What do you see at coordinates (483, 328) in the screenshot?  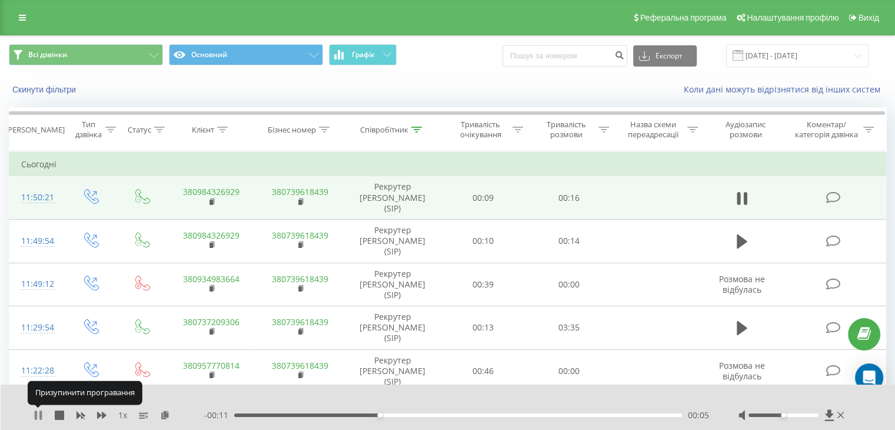 I see `td: 00:13` at bounding box center [483, 328].